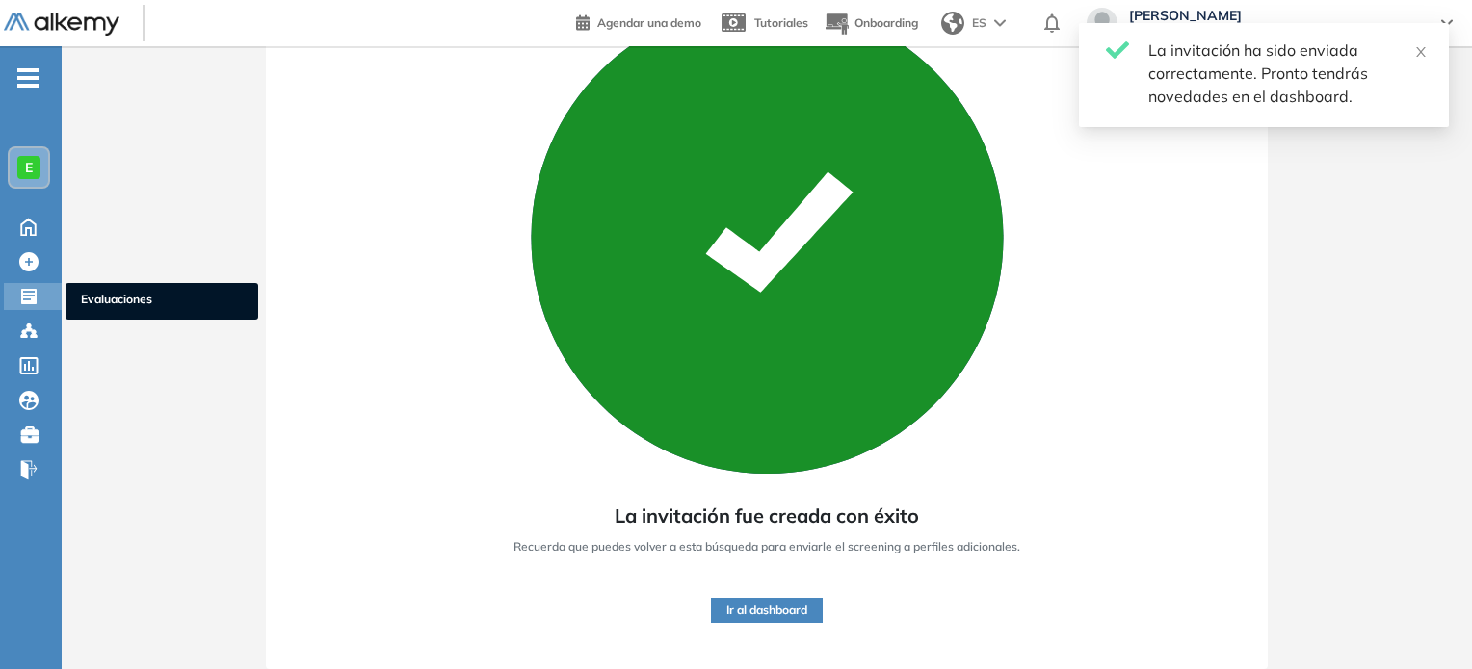  Describe the element at coordinates (62, 24) in the screenshot. I see `img: Logo` at that location.